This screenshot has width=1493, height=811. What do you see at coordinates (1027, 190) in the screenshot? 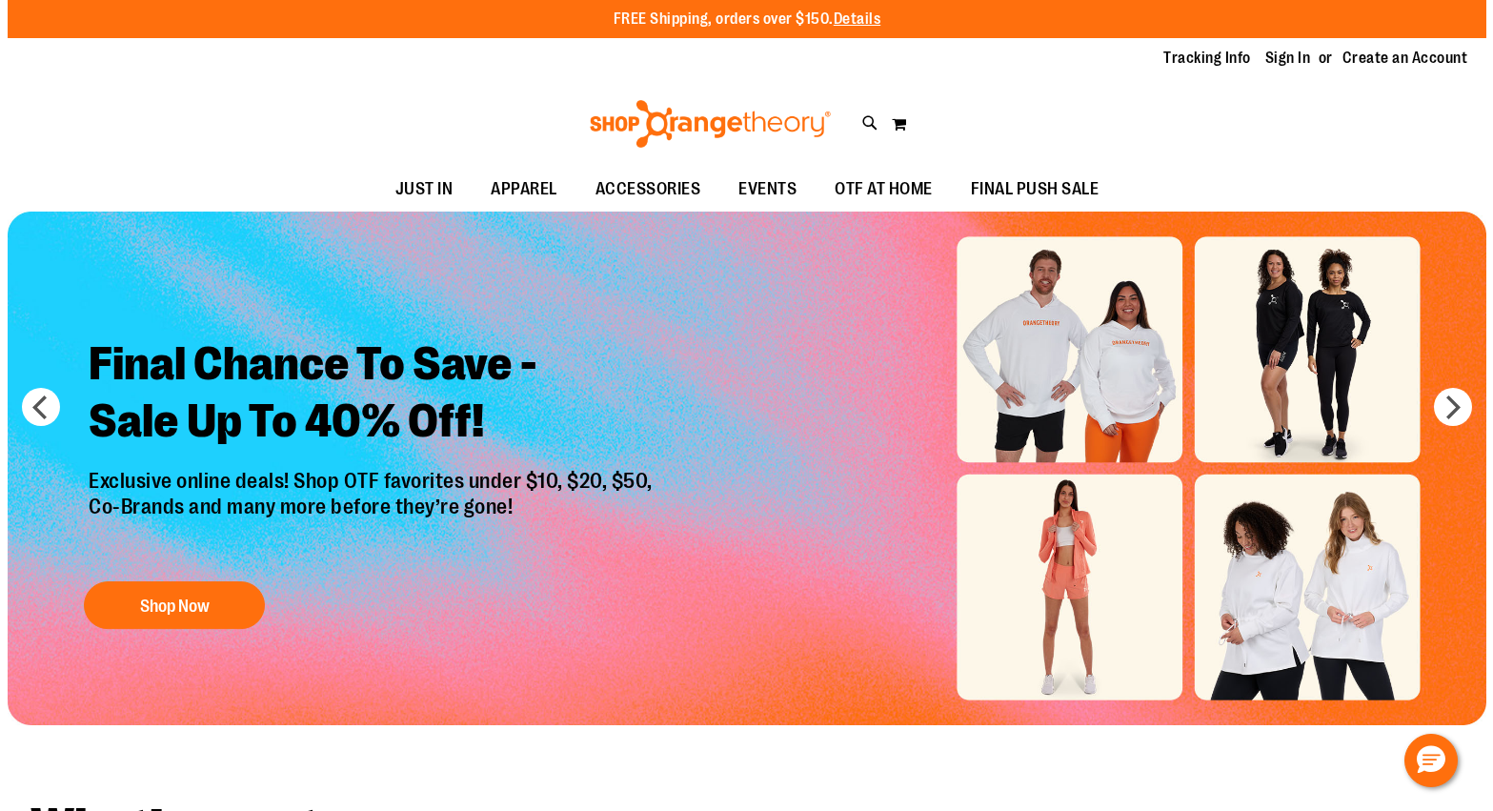
I see `a: FINAL PUSH SALE` at bounding box center [1027, 190].